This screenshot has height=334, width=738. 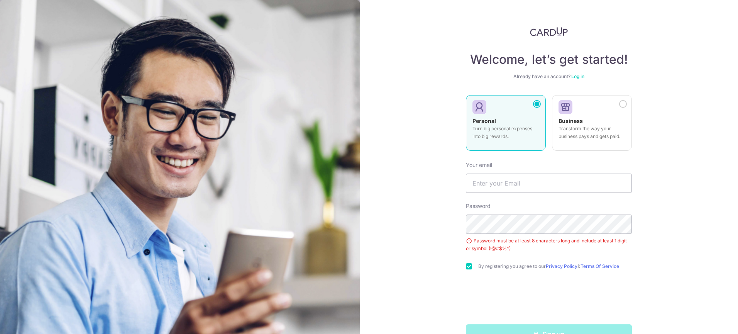 I want to click on strong: Business, so click(x=571, y=120).